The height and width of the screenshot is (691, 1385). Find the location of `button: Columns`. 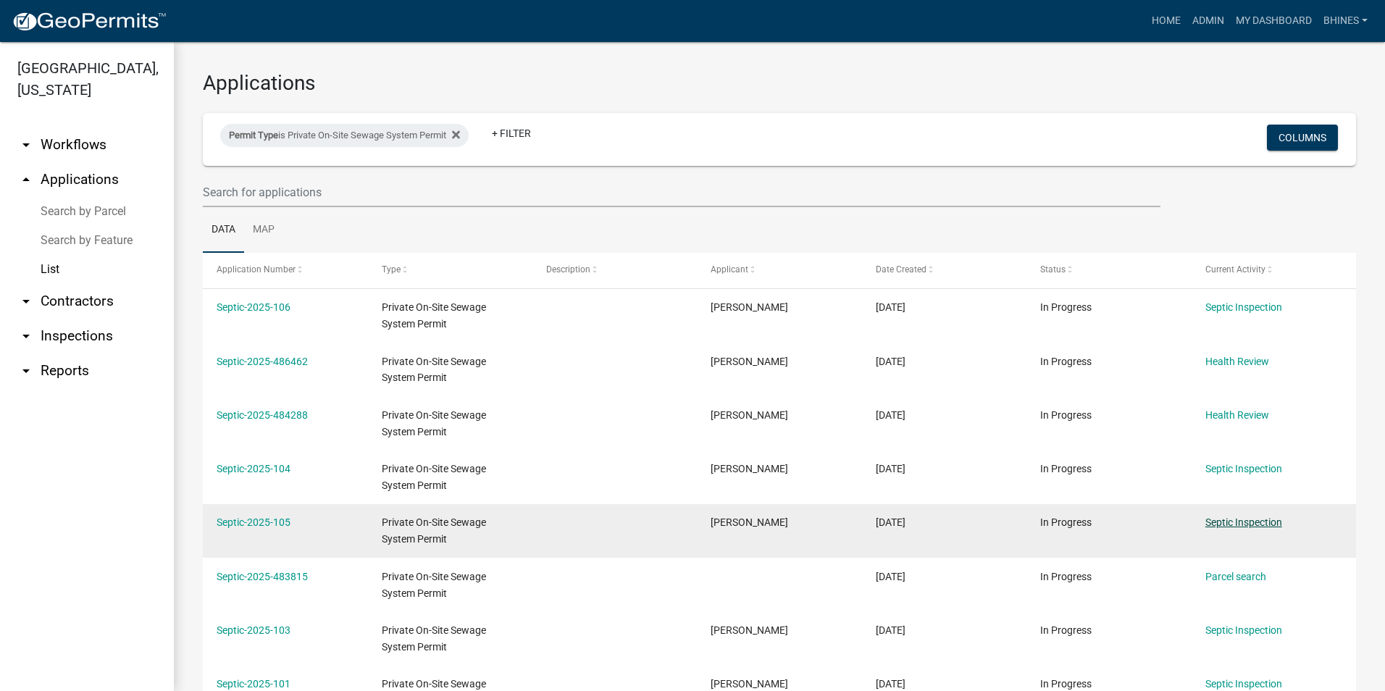

button: Columns is located at coordinates (1303, 138).